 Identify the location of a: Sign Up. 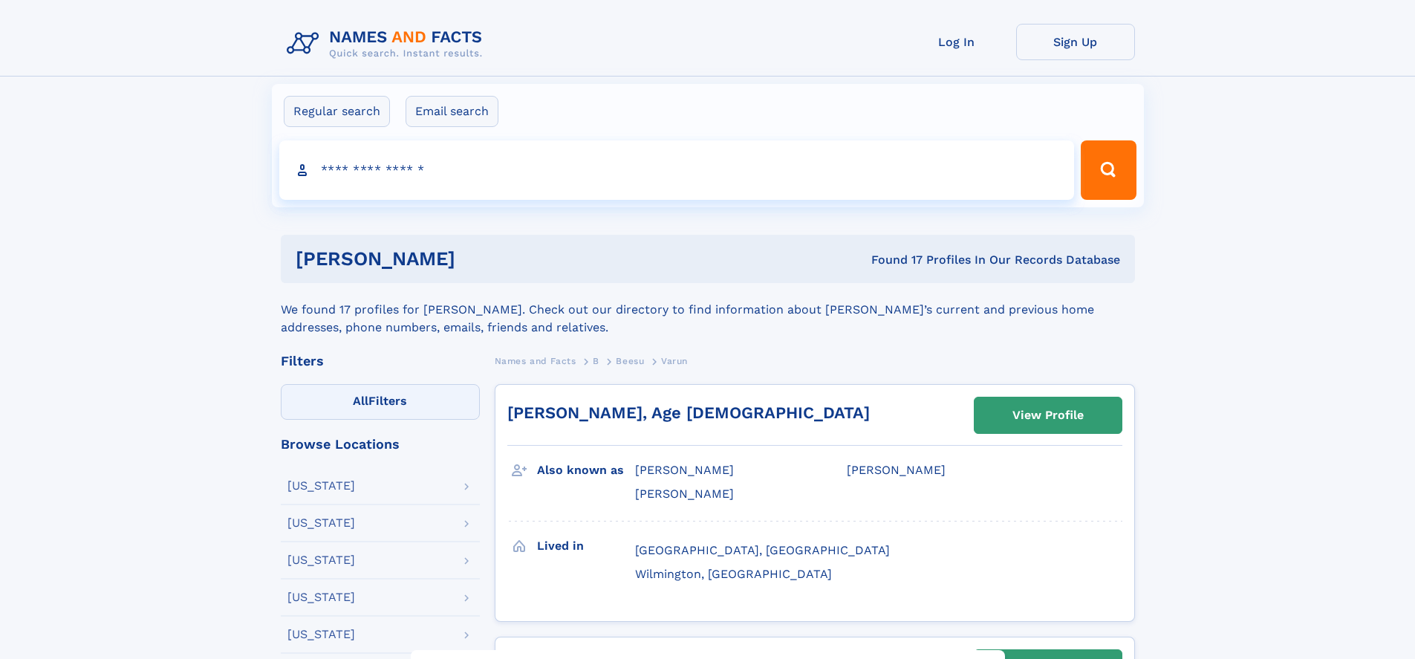
(1075, 42).